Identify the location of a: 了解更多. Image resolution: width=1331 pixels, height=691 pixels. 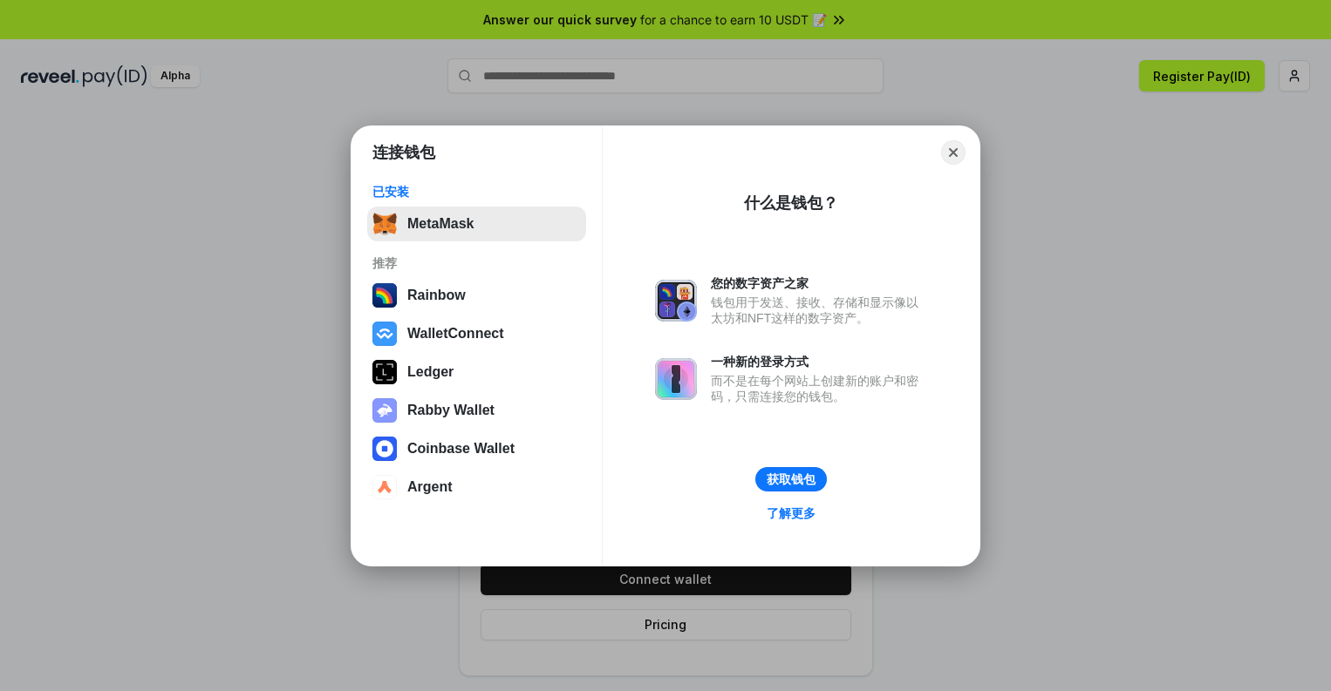
(791, 514).